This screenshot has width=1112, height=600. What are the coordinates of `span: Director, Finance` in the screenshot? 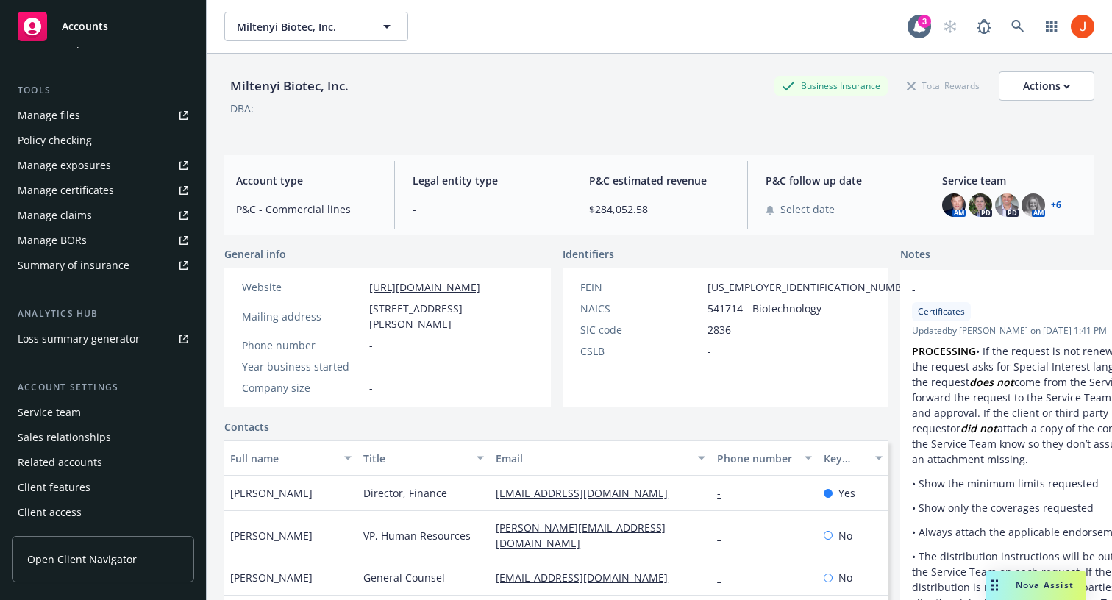 It's located at (405, 493).